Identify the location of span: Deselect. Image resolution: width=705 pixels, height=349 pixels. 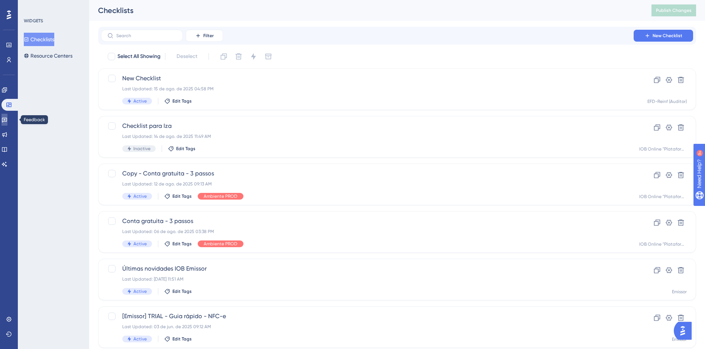
(187, 57).